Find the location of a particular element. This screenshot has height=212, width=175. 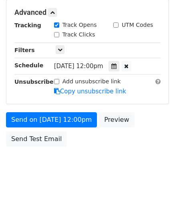

strong: Tracking is located at coordinates (28, 25).